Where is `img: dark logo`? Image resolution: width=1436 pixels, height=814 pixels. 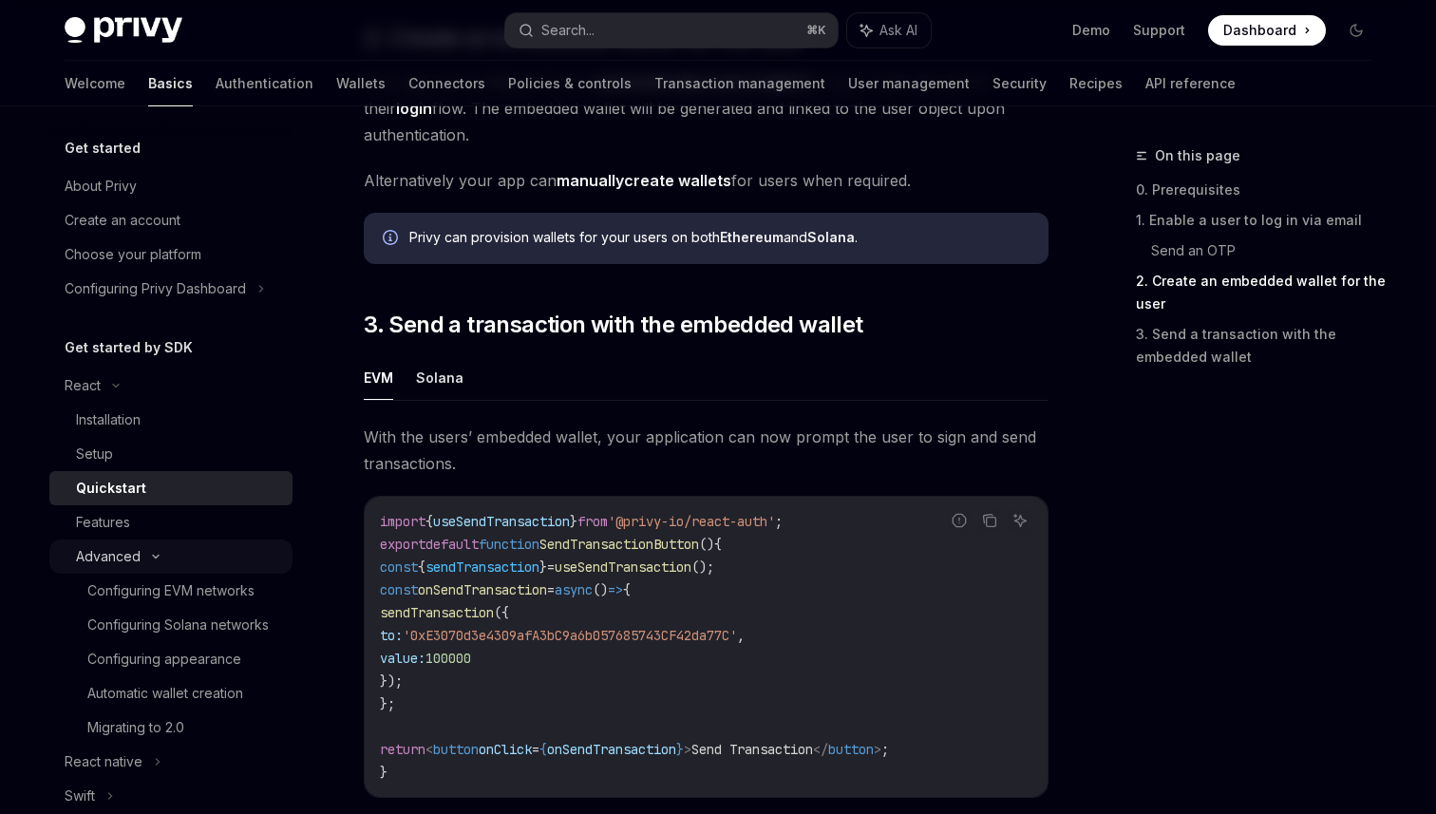
img: dark logo is located at coordinates (123, 30).